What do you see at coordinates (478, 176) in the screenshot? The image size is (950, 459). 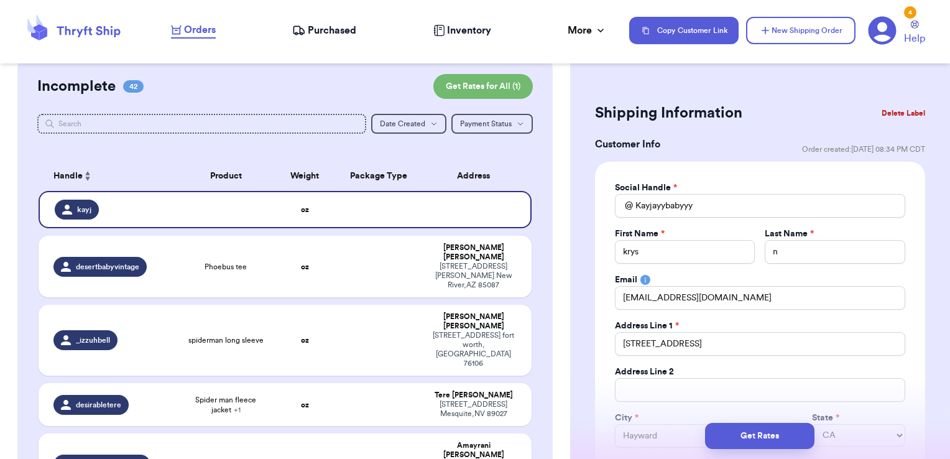 I see `th: Address` at bounding box center [478, 176].